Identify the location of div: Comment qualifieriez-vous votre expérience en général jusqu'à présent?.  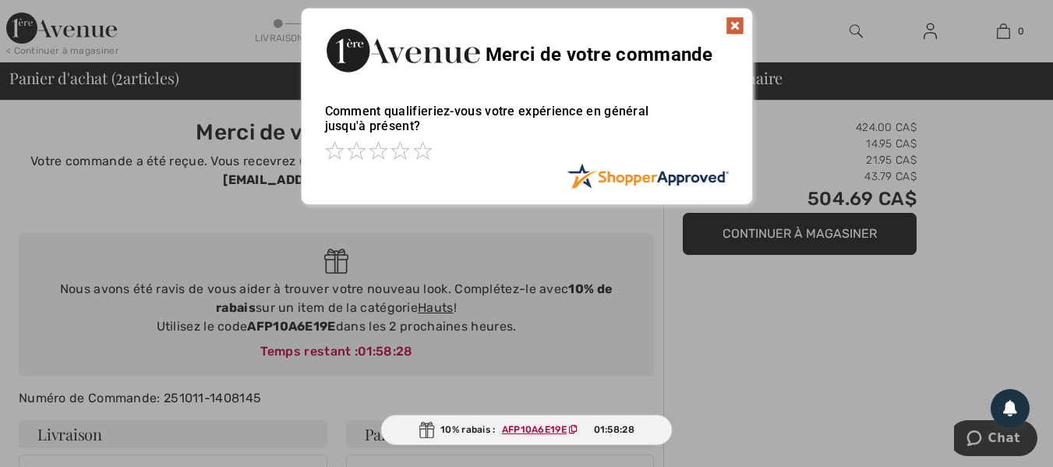
(527, 126).